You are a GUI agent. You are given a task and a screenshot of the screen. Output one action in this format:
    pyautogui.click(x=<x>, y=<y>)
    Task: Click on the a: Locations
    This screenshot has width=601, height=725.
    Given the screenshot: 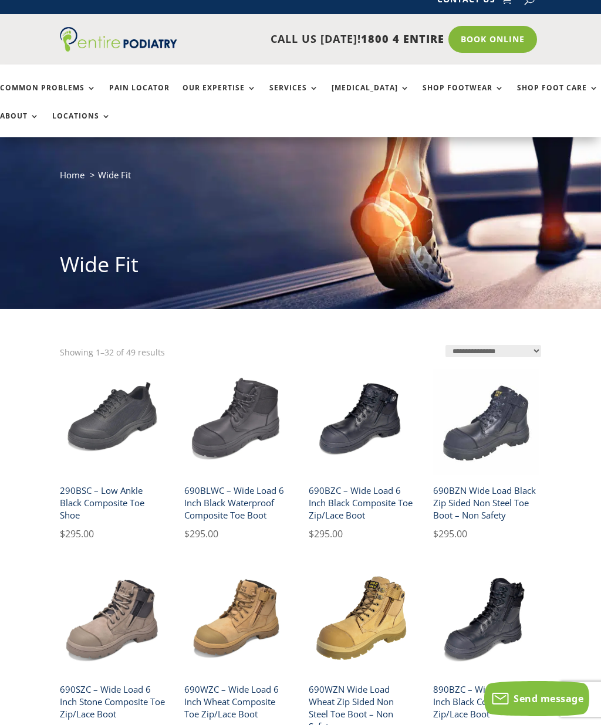 What is the action you would take?
    pyautogui.click(x=82, y=124)
    